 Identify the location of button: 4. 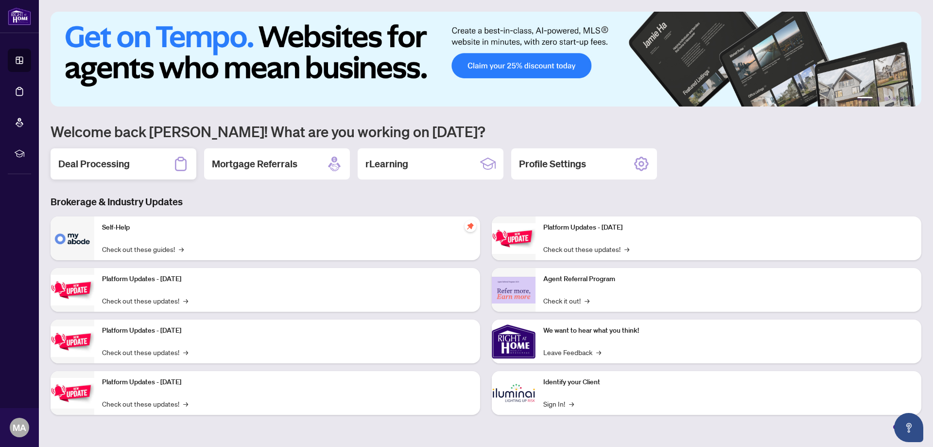
(894, 99).